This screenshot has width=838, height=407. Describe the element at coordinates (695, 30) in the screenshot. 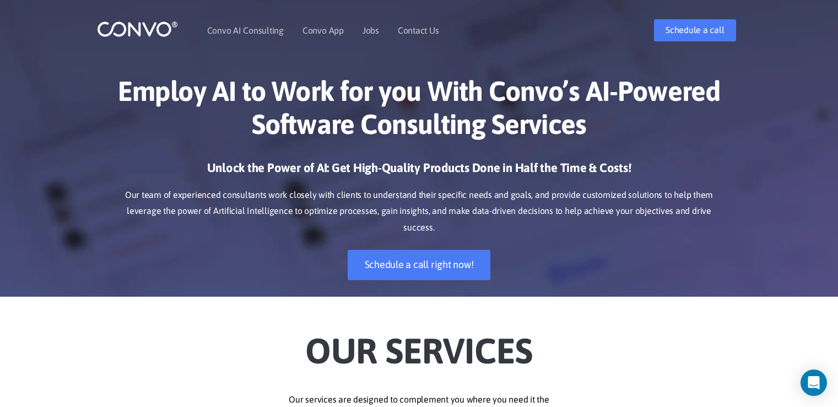

I see `a: Schedule a call` at that location.